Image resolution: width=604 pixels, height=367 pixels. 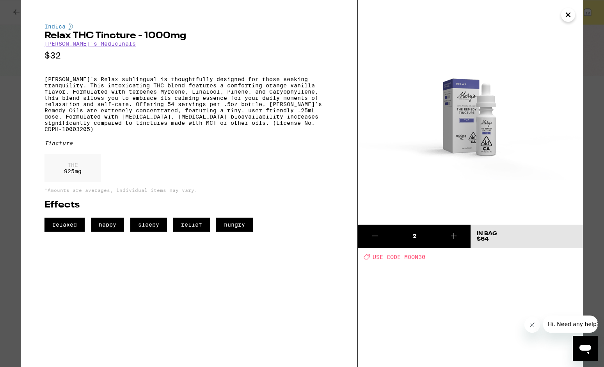 I want to click on div: 2, so click(x=414, y=237).